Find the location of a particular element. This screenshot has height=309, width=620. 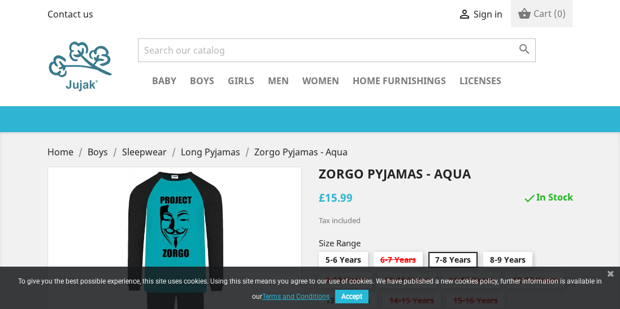

a:  Sign in is located at coordinates (480, 14).